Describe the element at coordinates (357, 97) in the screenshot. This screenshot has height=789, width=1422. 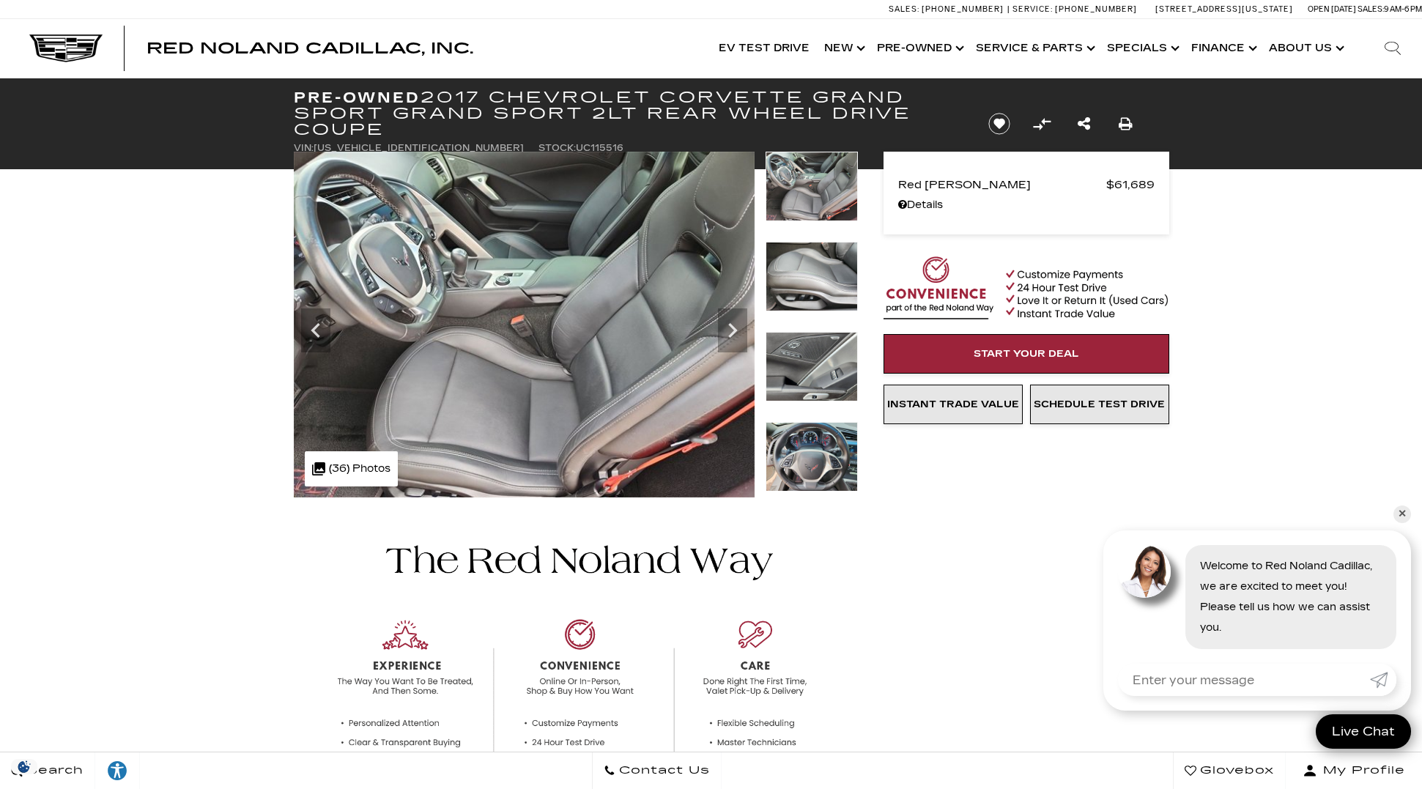
I see `strong: Pre-Owned` at that location.